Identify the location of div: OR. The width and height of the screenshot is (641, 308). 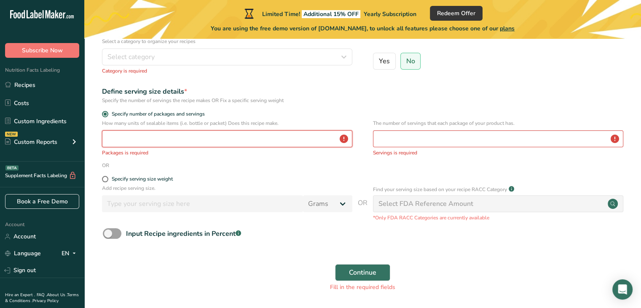
(105, 165).